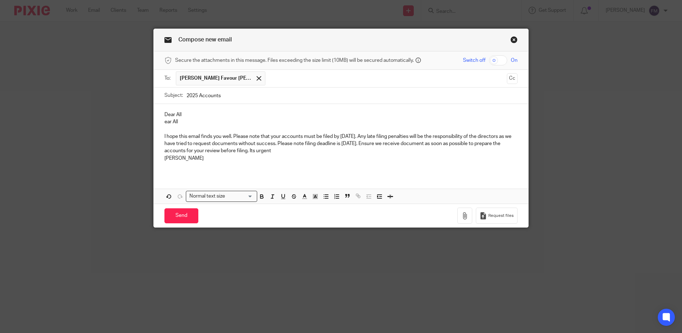 The height and width of the screenshot is (333, 682). Describe the element at coordinates (174, 95) in the screenshot. I see `label: Subject:` at that location.